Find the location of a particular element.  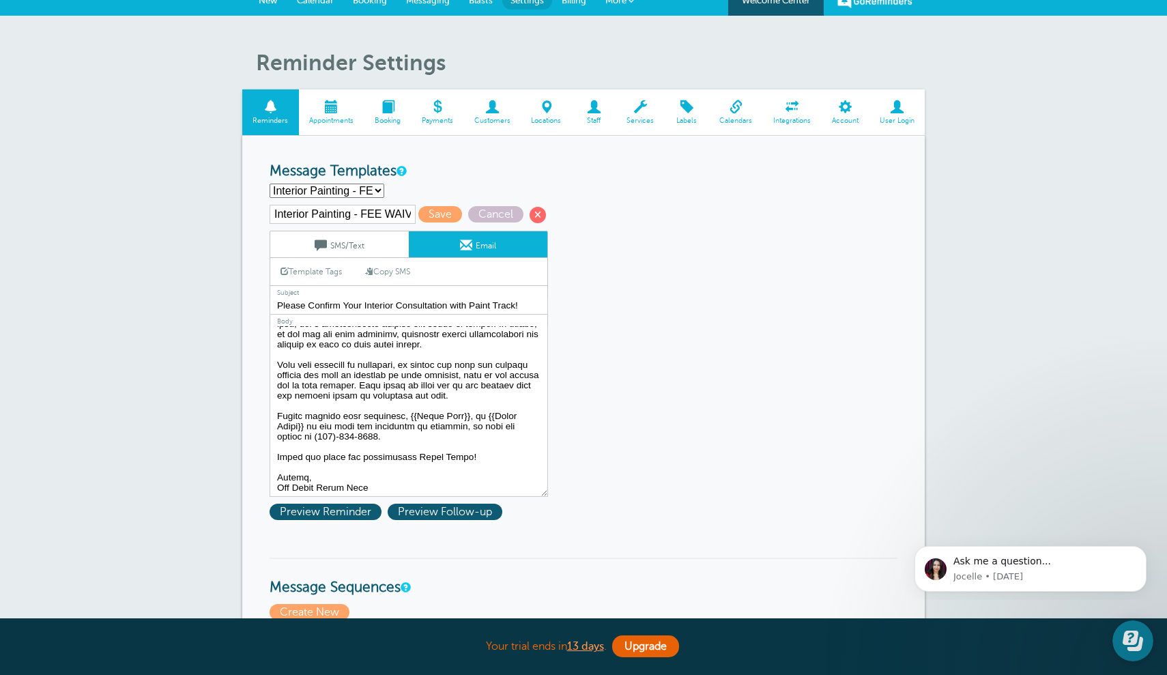

span: Preview Reminder is located at coordinates (326, 512).